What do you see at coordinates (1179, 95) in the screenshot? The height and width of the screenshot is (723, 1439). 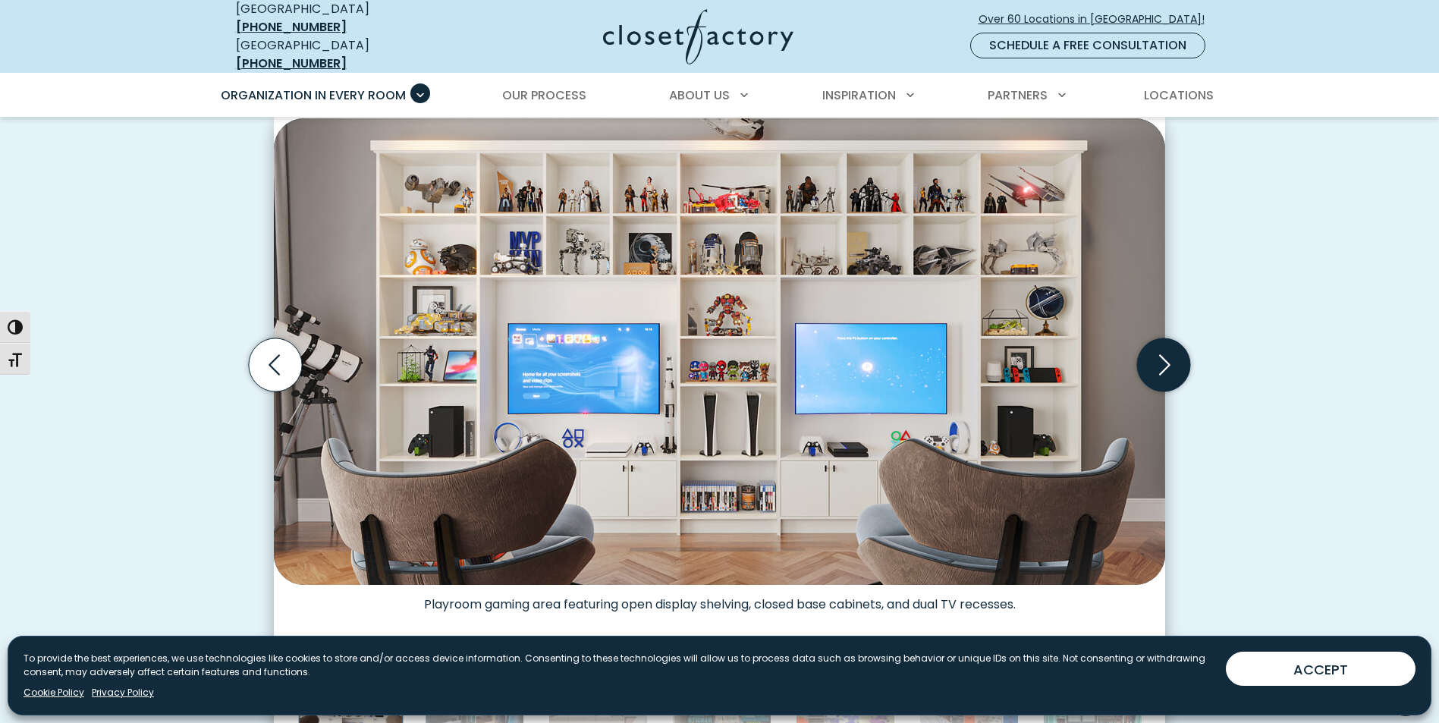 I see `span: Locations` at bounding box center [1179, 95].